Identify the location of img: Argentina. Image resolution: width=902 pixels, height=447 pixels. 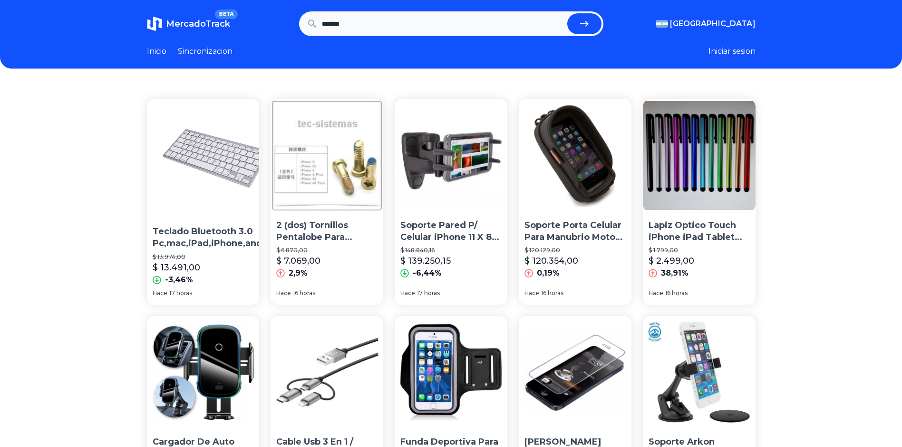
(662, 24).